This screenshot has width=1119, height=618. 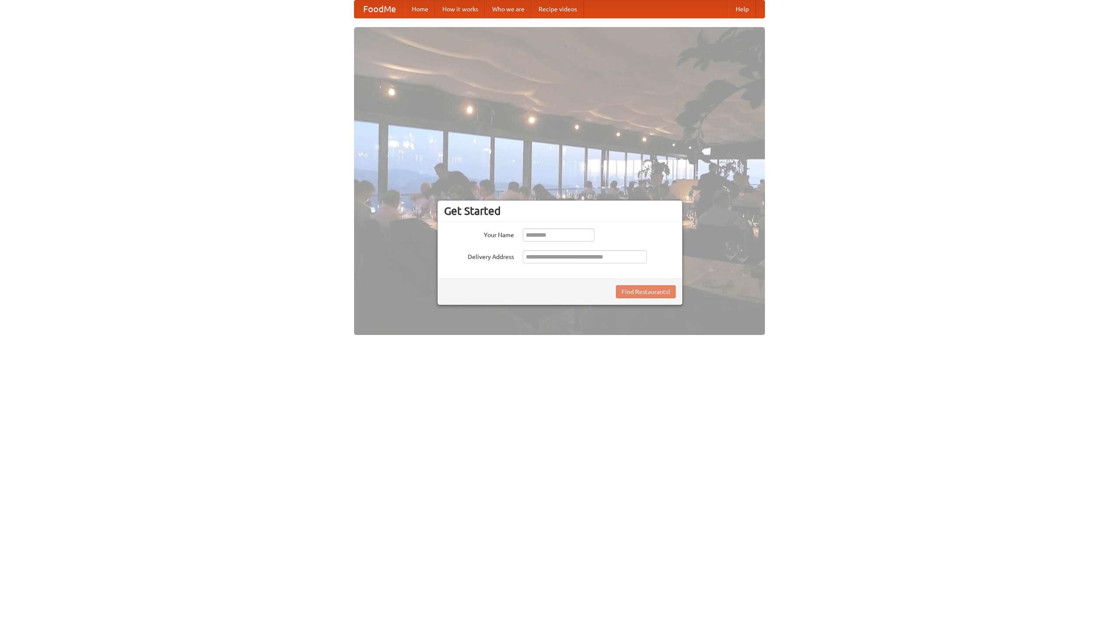 I want to click on a: Who we are, so click(x=508, y=9).